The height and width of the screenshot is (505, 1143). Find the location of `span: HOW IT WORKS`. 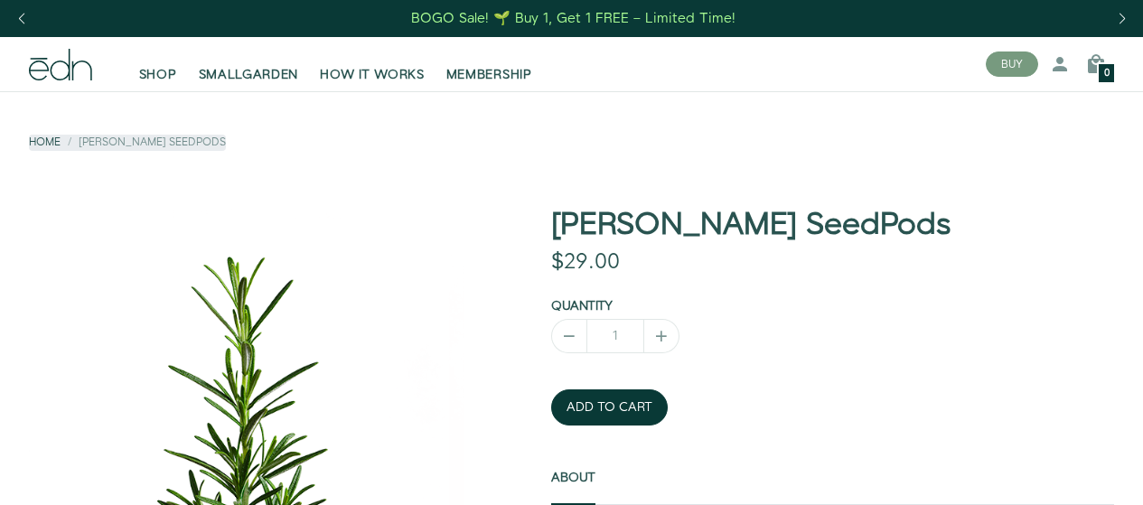

span: HOW IT WORKS is located at coordinates (371, 75).